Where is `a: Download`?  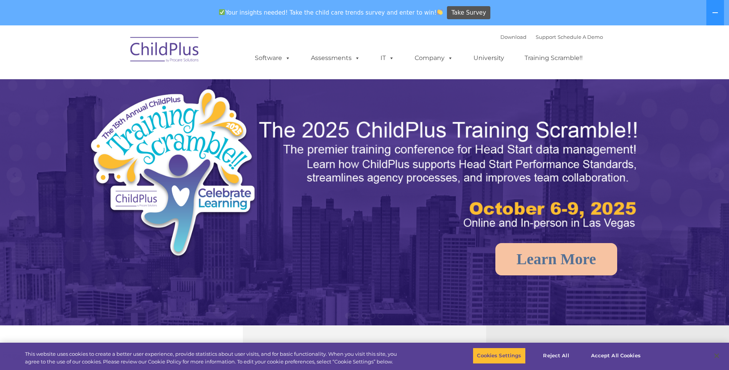
a: Download is located at coordinates (513, 37).